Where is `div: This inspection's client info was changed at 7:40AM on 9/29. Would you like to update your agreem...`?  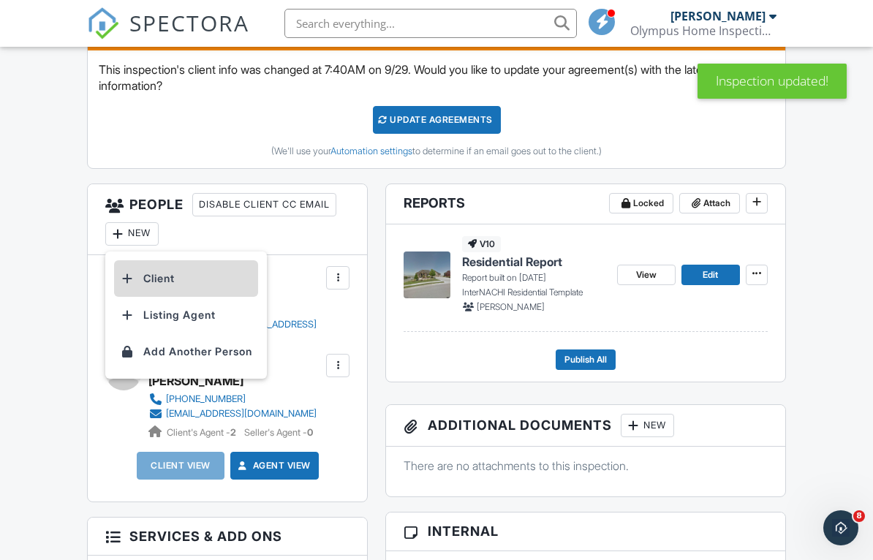 div: This inspection's client info was changed at 7:40AM on 9/29. Would you like to update your agreem... is located at coordinates (436, 109).